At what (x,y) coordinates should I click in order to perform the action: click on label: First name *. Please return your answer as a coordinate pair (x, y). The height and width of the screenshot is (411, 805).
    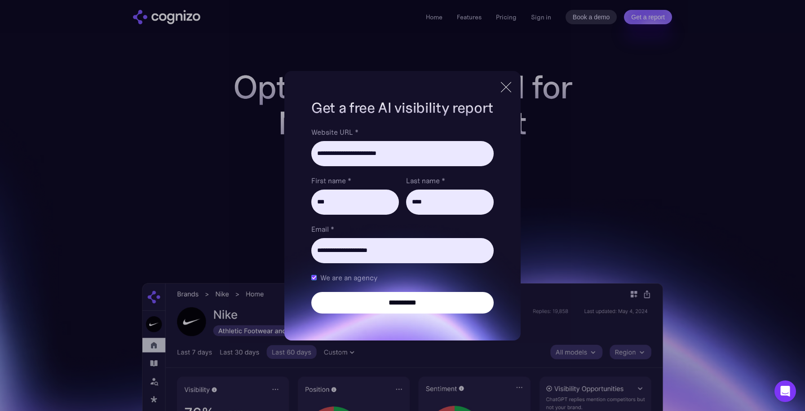
    Looking at the image, I should click on (355, 181).